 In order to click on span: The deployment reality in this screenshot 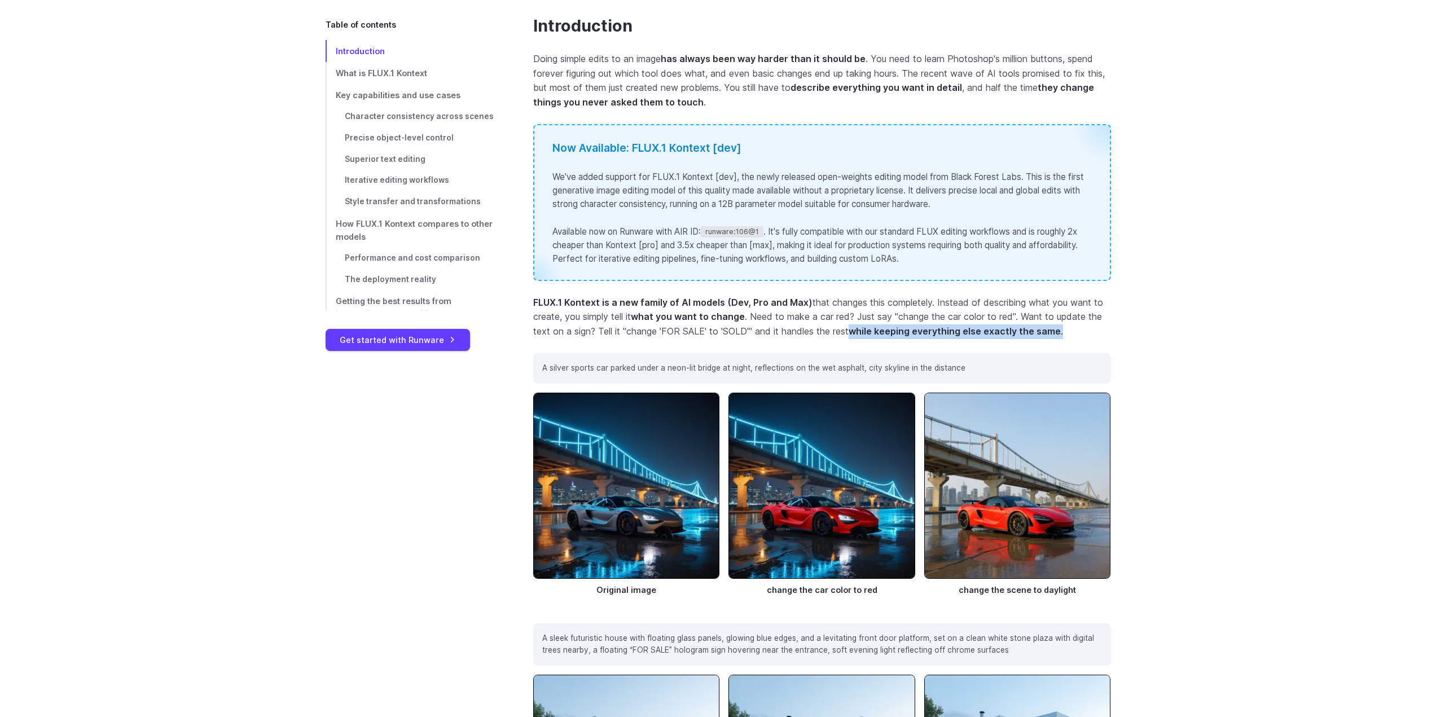, I will do `click(390, 279)`.